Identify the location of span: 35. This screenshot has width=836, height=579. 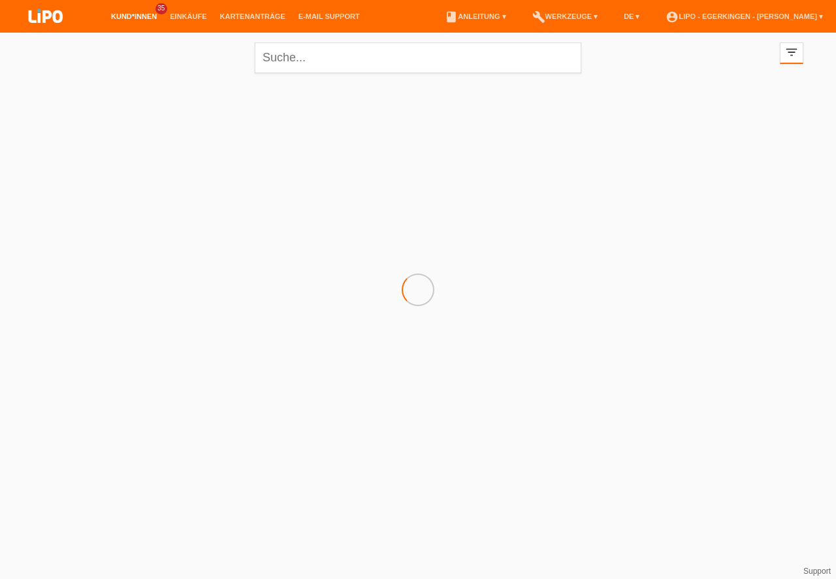
(161, 8).